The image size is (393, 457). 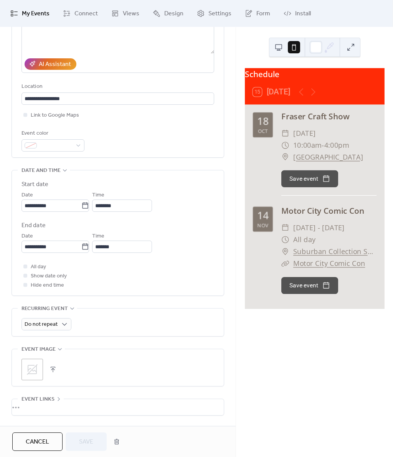 I want to click on div: Location, so click(x=117, y=87).